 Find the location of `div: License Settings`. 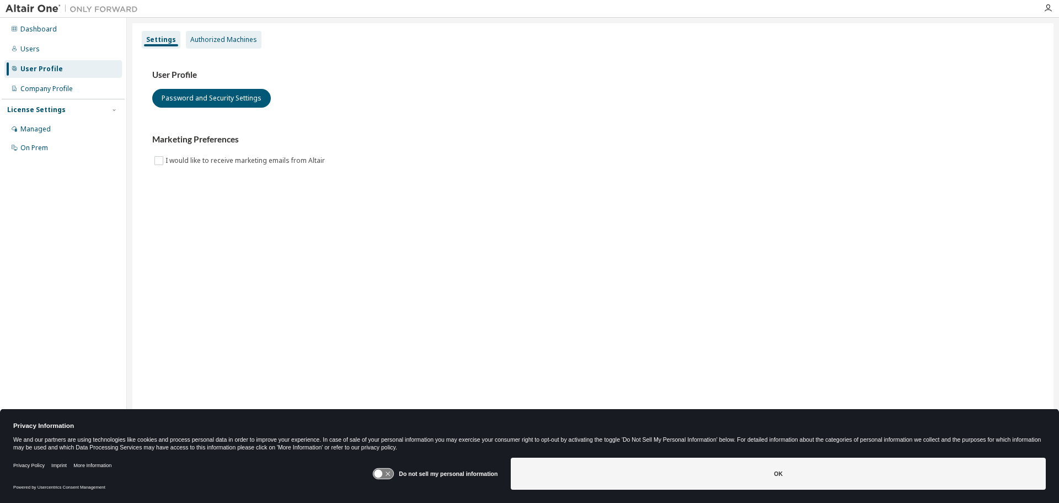

div: License Settings is located at coordinates (36, 110).